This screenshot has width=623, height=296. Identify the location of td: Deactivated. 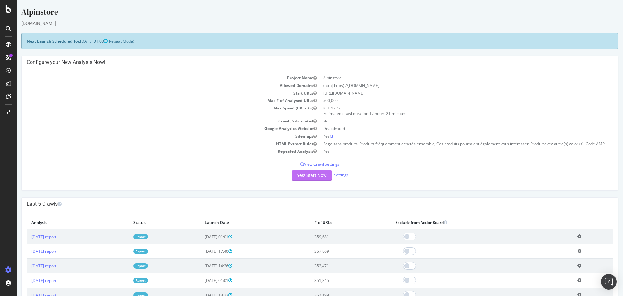
(450, 128).